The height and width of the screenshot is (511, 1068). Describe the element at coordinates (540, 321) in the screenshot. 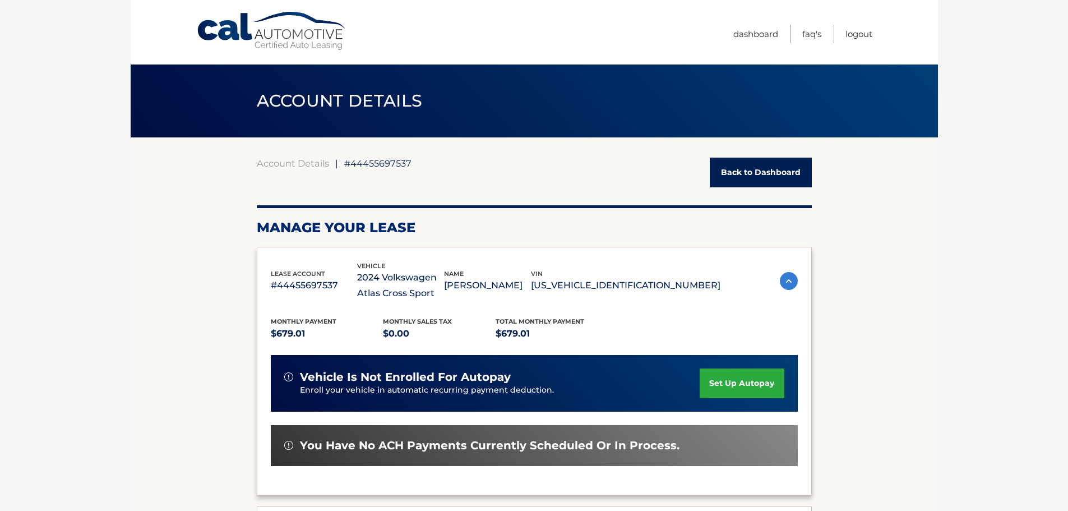

I see `span: Total Monthly Payment` at that location.